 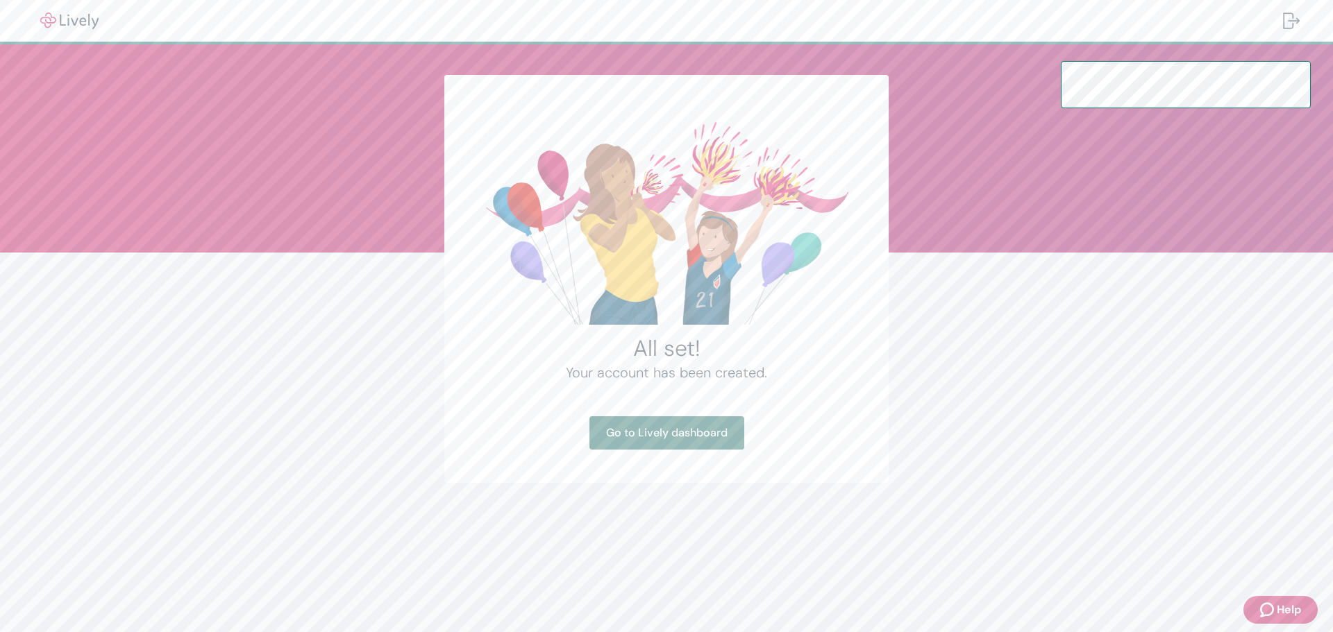 I want to click on img: Lively, so click(x=69, y=21).